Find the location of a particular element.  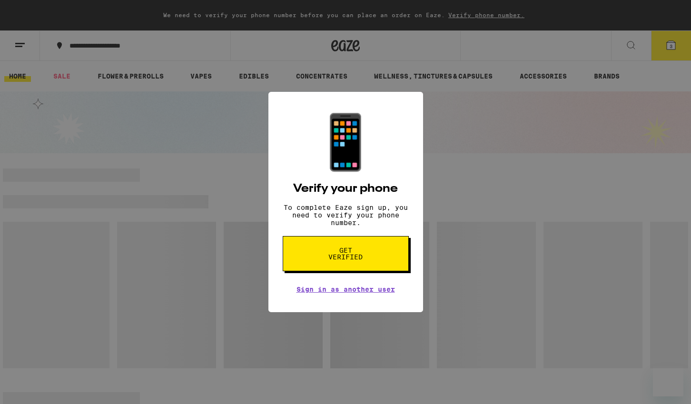

a: Sign in as another user is located at coordinates (346, 289).